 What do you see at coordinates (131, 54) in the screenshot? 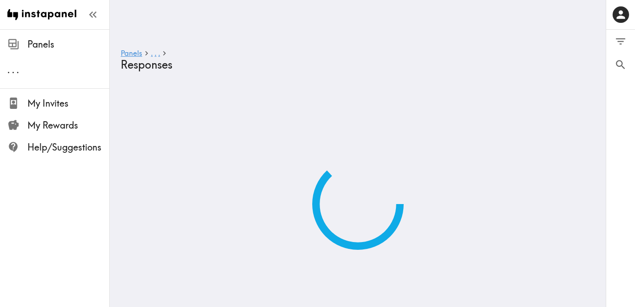
I see `a: Panels` at bounding box center [131, 54].